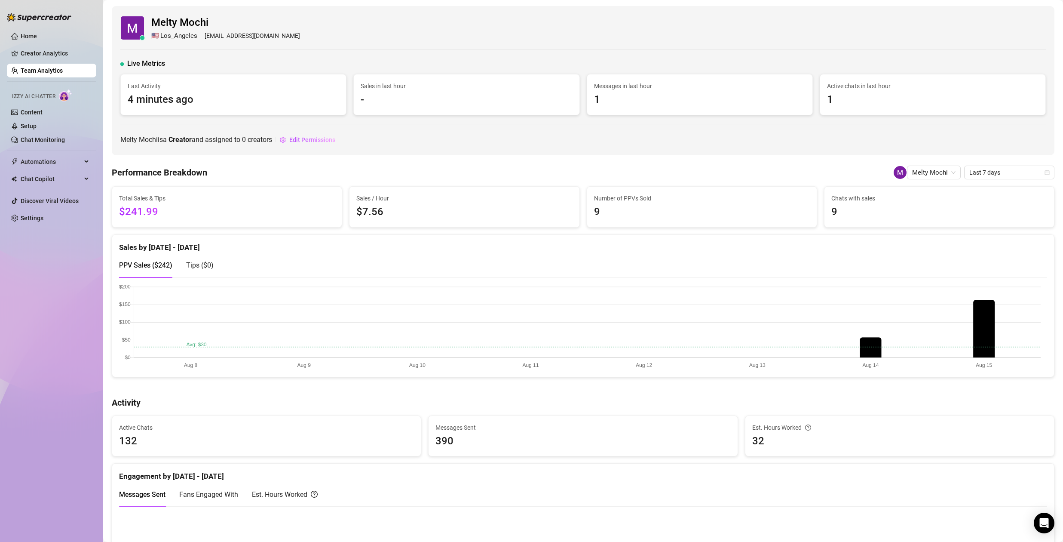 The image size is (1063, 542). Describe the element at coordinates (15, 162) in the screenshot. I see `span: thunderbolt` at that location.